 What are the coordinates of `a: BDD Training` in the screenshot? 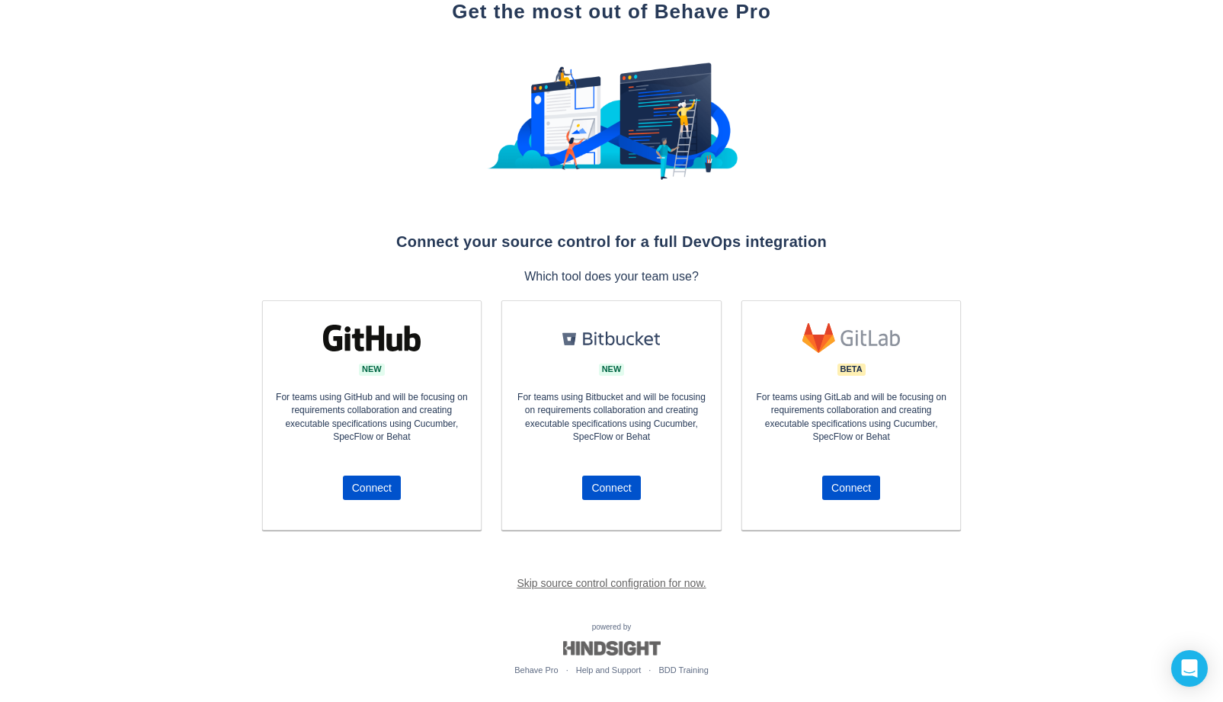 It's located at (683, 670).